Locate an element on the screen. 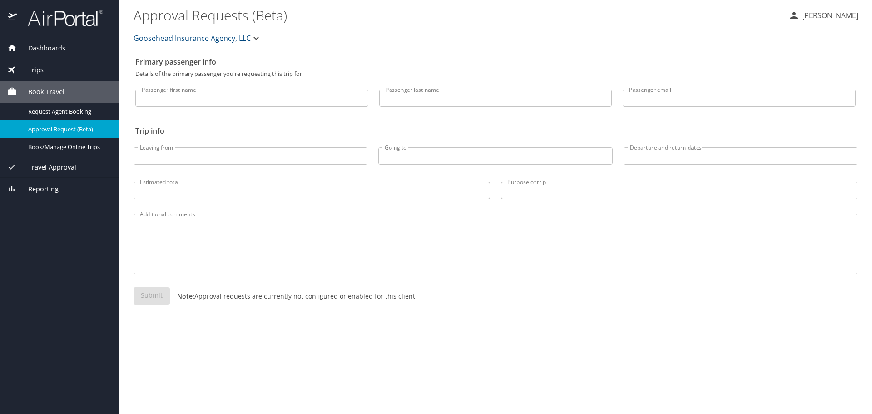 The image size is (872, 414). span: Travel Approval is located at coordinates (46, 167).